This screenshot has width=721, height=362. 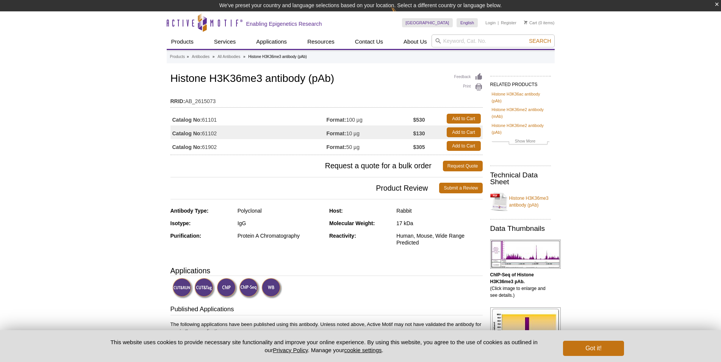 What do you see at coordinates (525, 331) in the screenshot?
I see `img: Histone H3K36me3 antibody (pAb) tested by ChIP.` at bounding box center [525, 331].